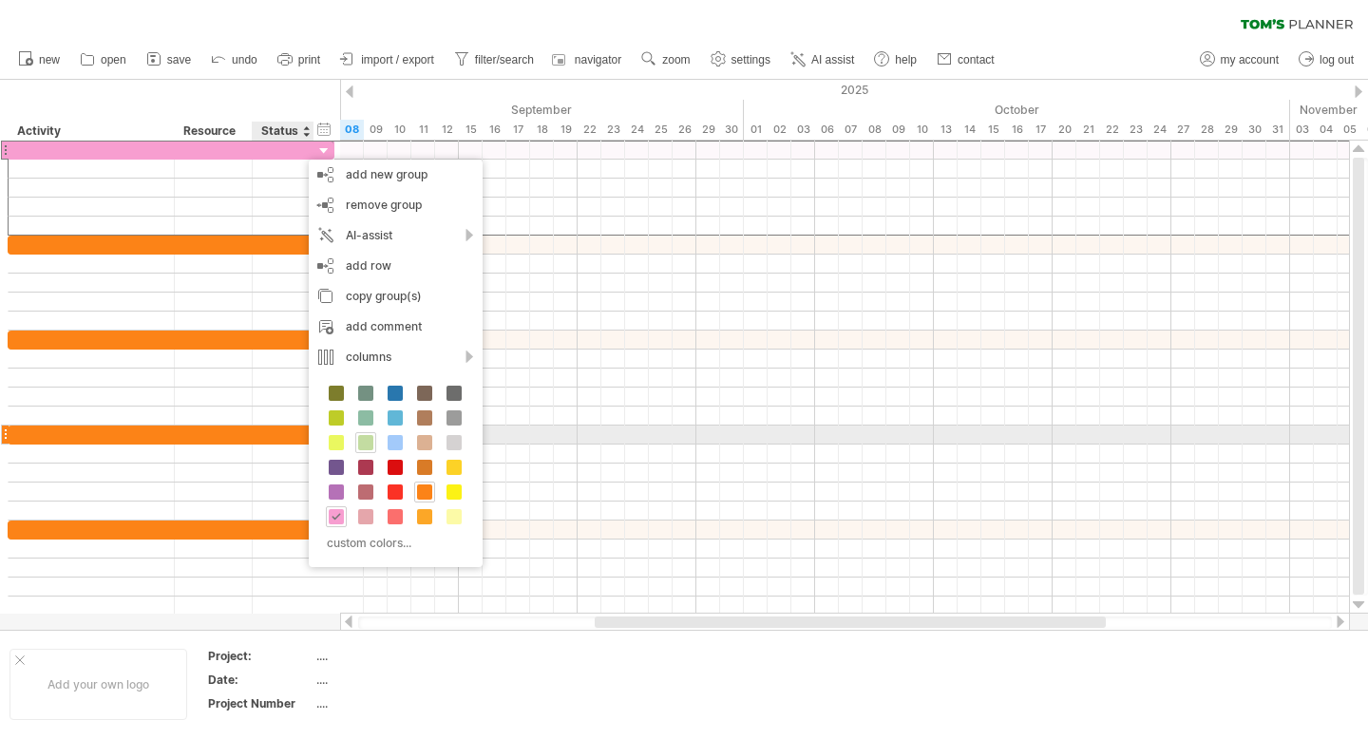 The height and width of the screenshot is (739, 1368). Describe the element at coordinates (565, 129) in the screenshot. I see `div: Friday, 19 September 2025` at that location.